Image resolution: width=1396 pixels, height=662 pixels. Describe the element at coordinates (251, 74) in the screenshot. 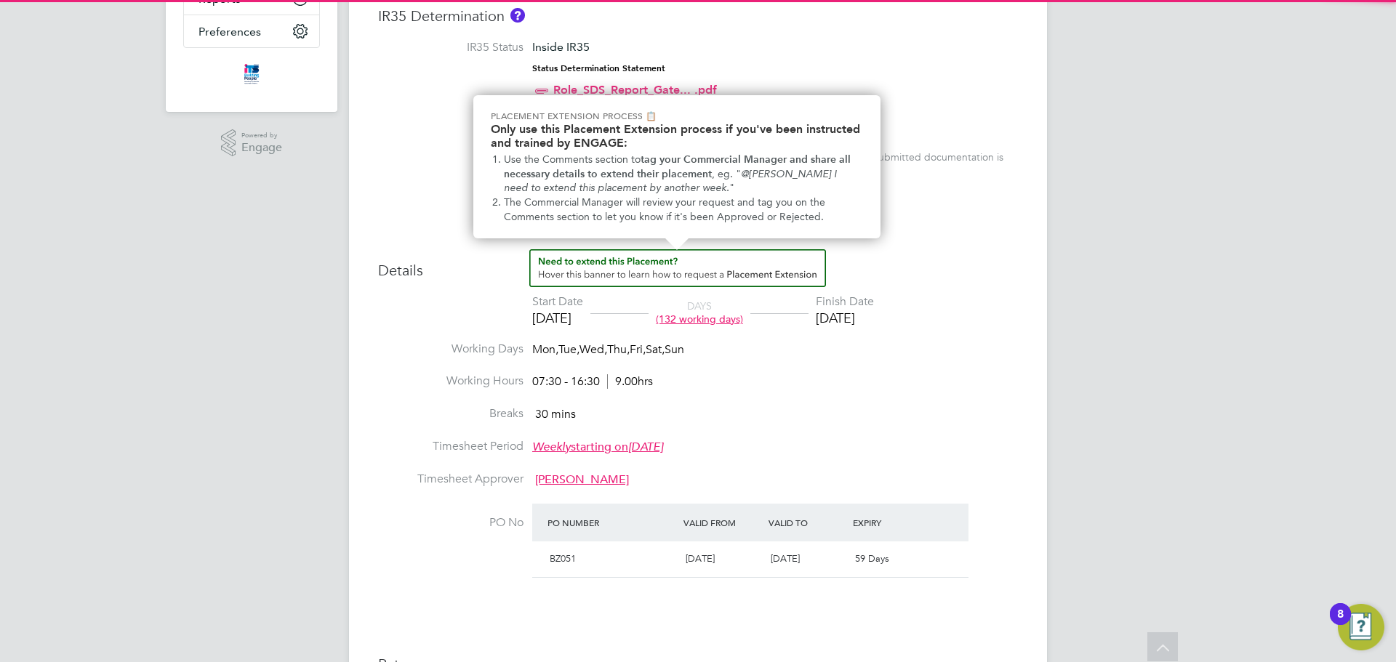

I see `img: itsconstruction-logo-retina.png` at that location.